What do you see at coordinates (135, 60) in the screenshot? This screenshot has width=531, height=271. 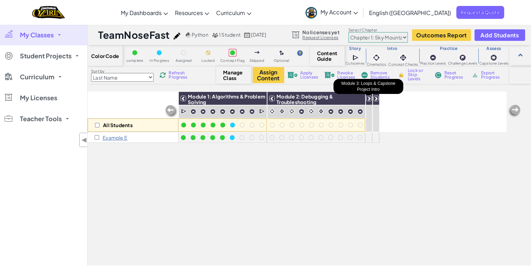 I see `span: complete` at bounding box center [135, 60].